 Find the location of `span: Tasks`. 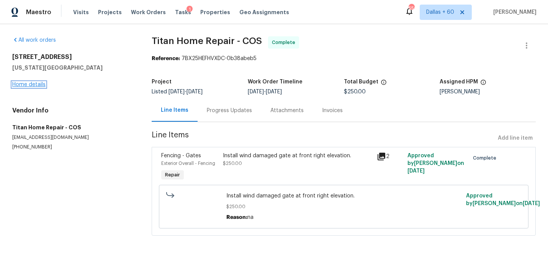

span: Tasks is located at coordinates (183, 12).